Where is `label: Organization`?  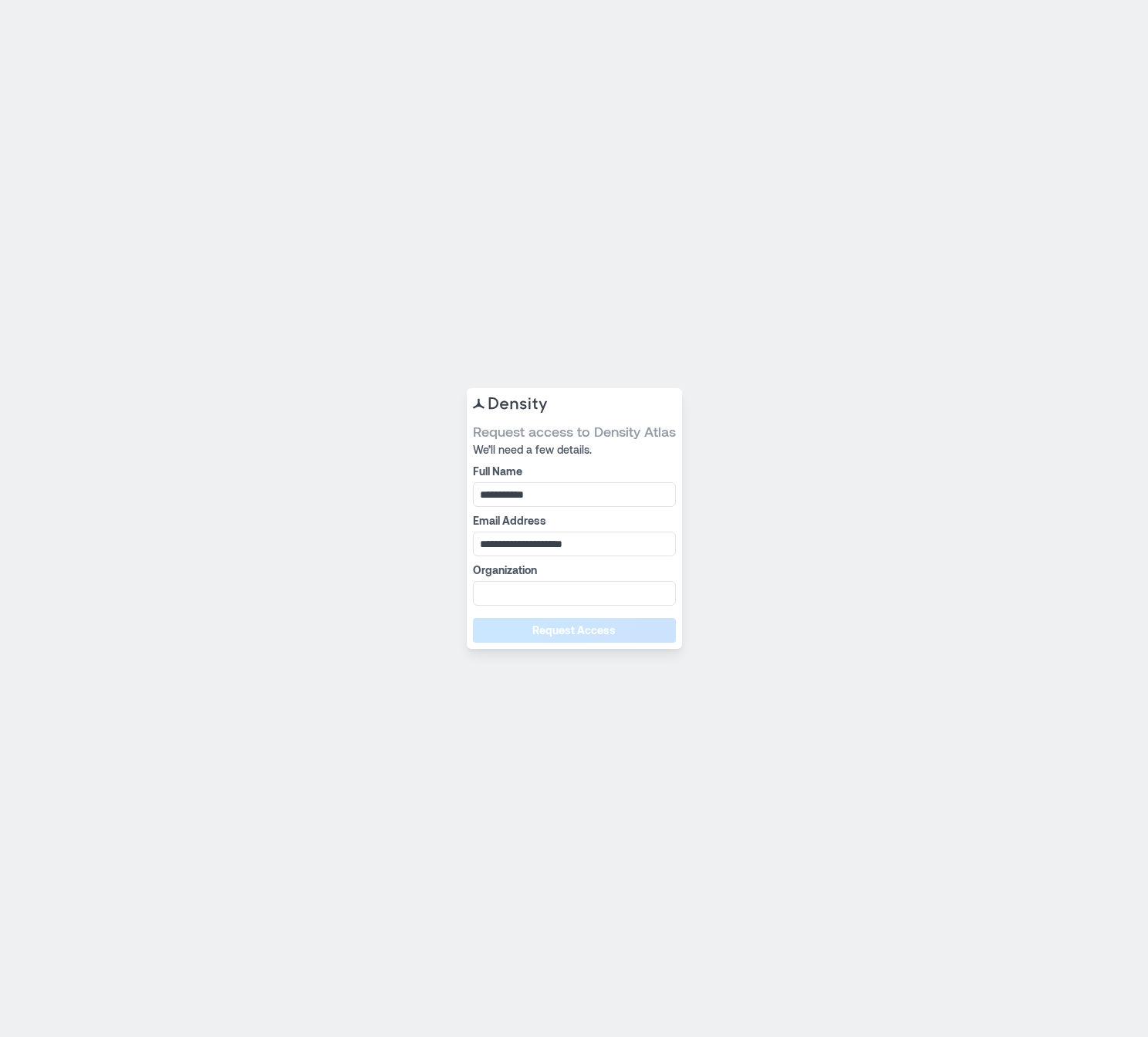 label: Organization is located at coordinates (572, 570).